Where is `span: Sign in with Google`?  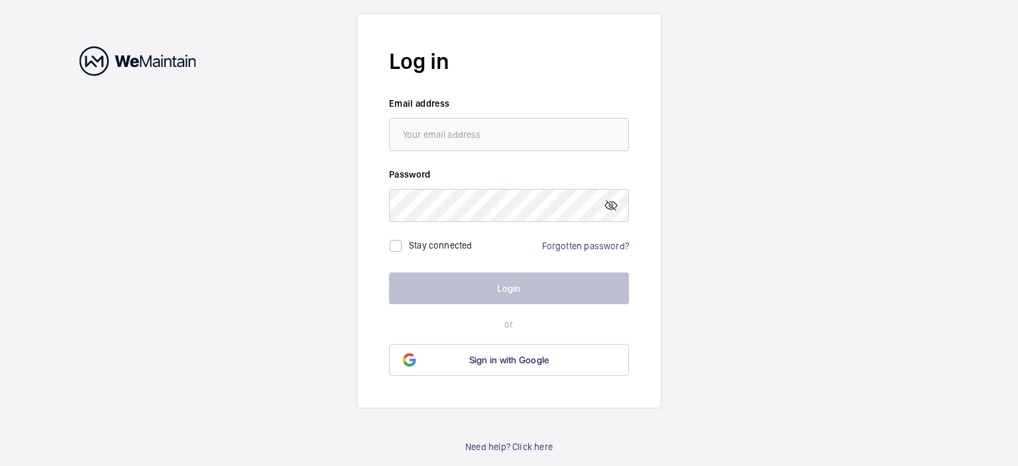
span: Sign in with Google is located at coordinates (509, 360).